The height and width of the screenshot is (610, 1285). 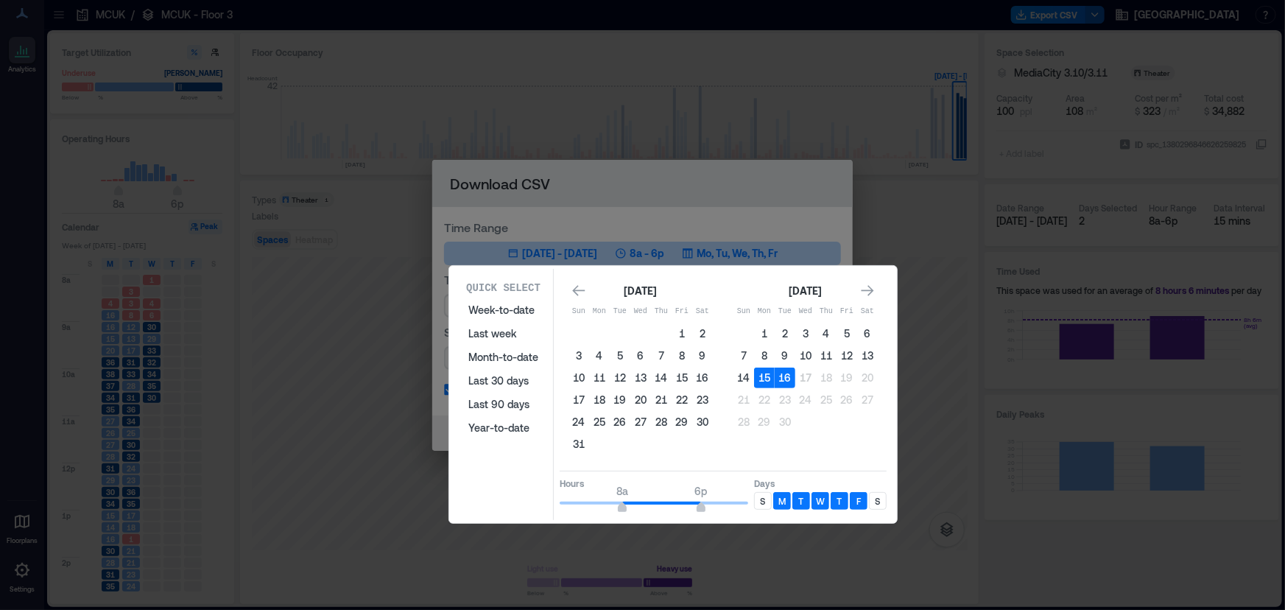 What do you see at coordinates (859, 501) in the screenshot?
I see `p: F` at bounding box center [859, 501].